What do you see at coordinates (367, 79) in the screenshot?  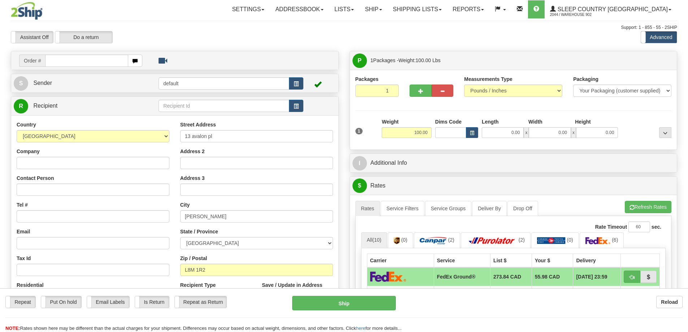 I see `label: Packages` at bounding box center [367, 79].